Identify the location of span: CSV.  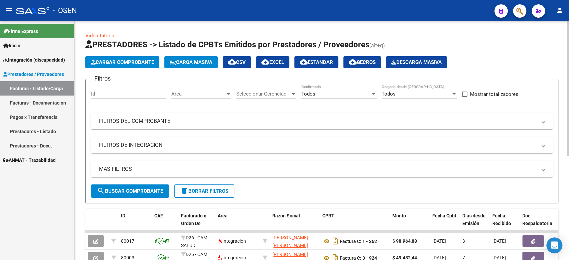
(237, 62).